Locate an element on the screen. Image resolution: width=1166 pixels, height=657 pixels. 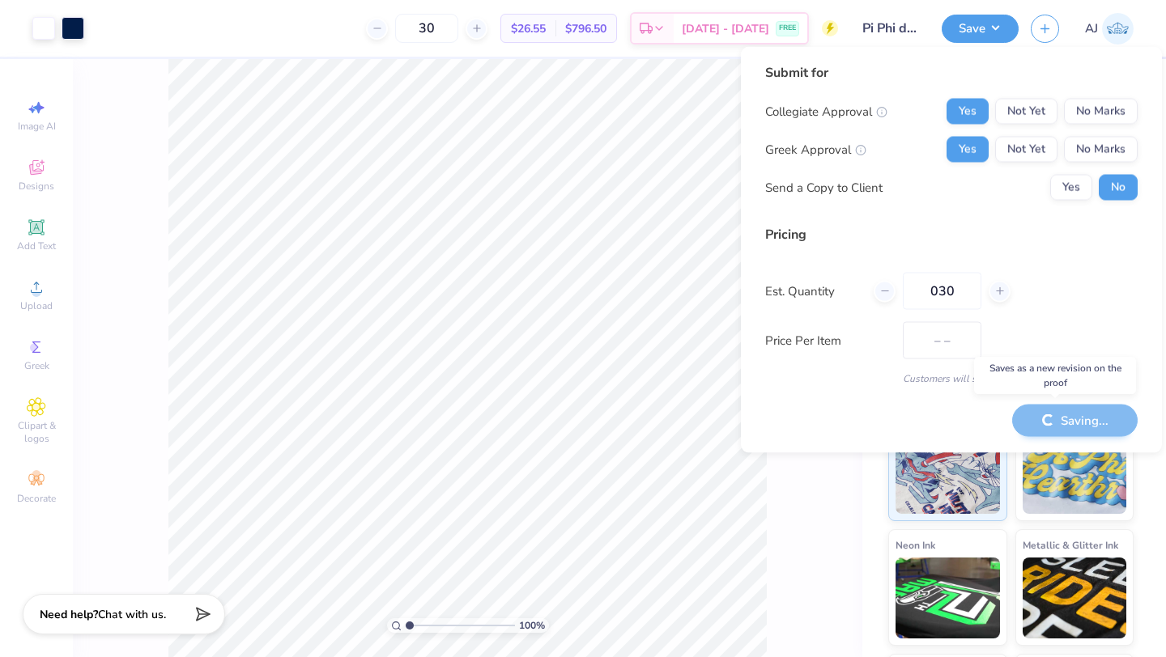
label: Est. Quantity is located at coordinates (813, 291).